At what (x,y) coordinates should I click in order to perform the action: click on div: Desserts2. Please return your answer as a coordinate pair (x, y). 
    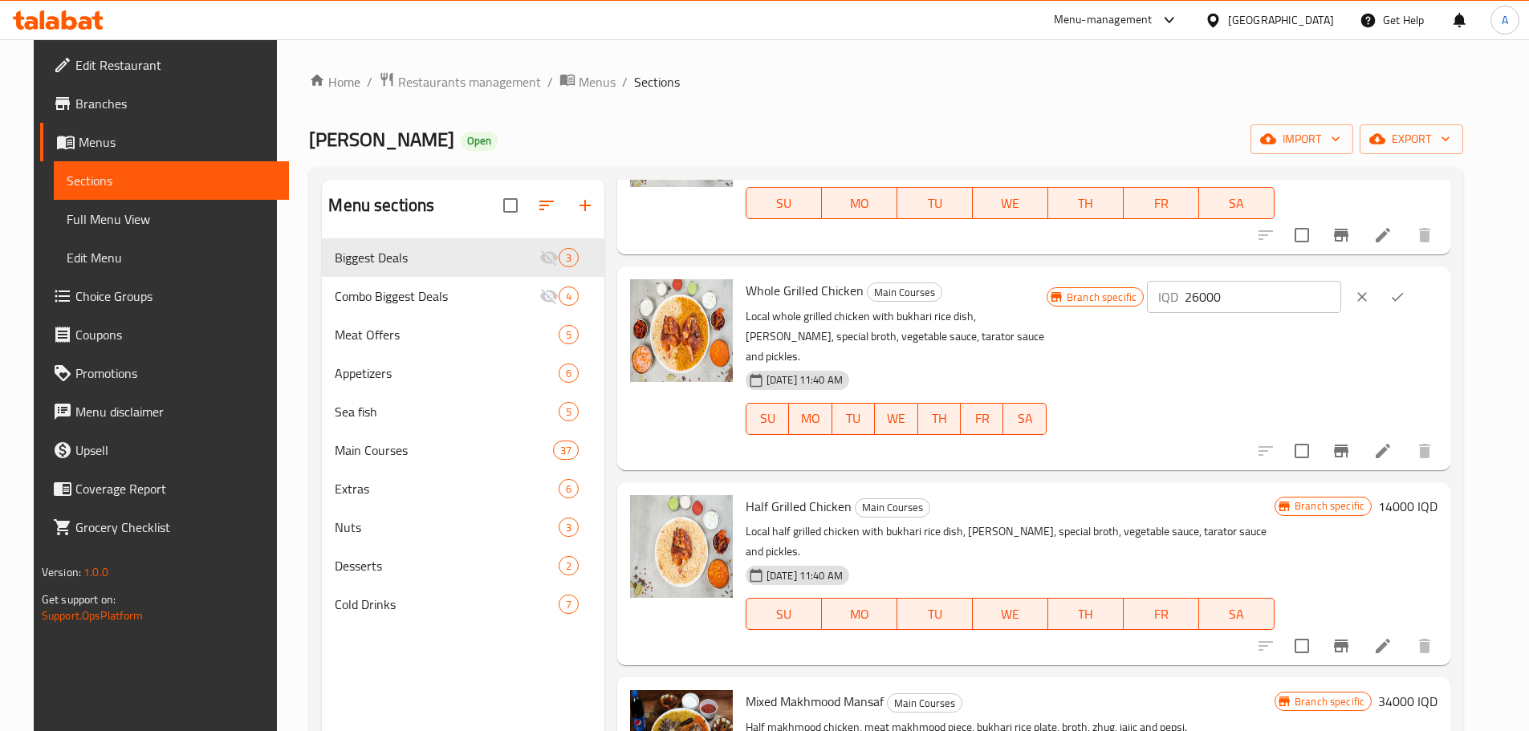
    Looking at the image, I should click on (462, 566).